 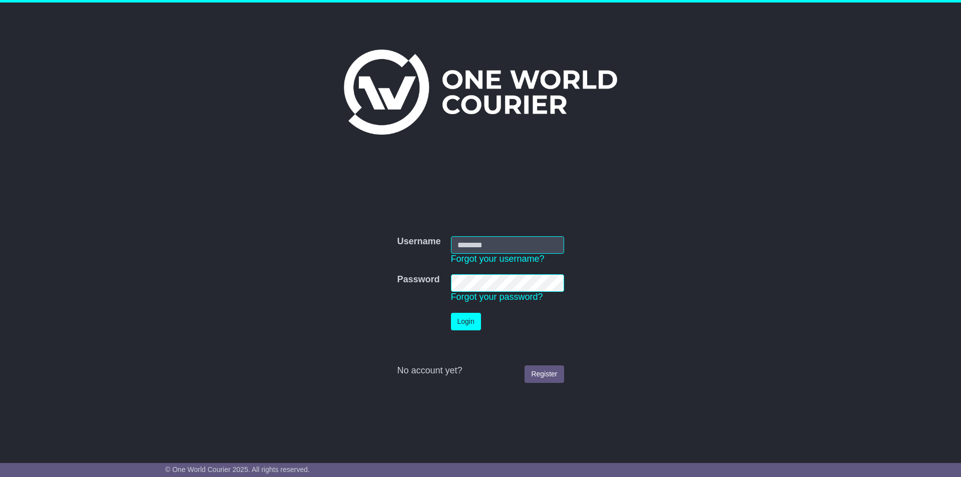 I want to click on a: Forgot your password?, so click(x=497, y=297).